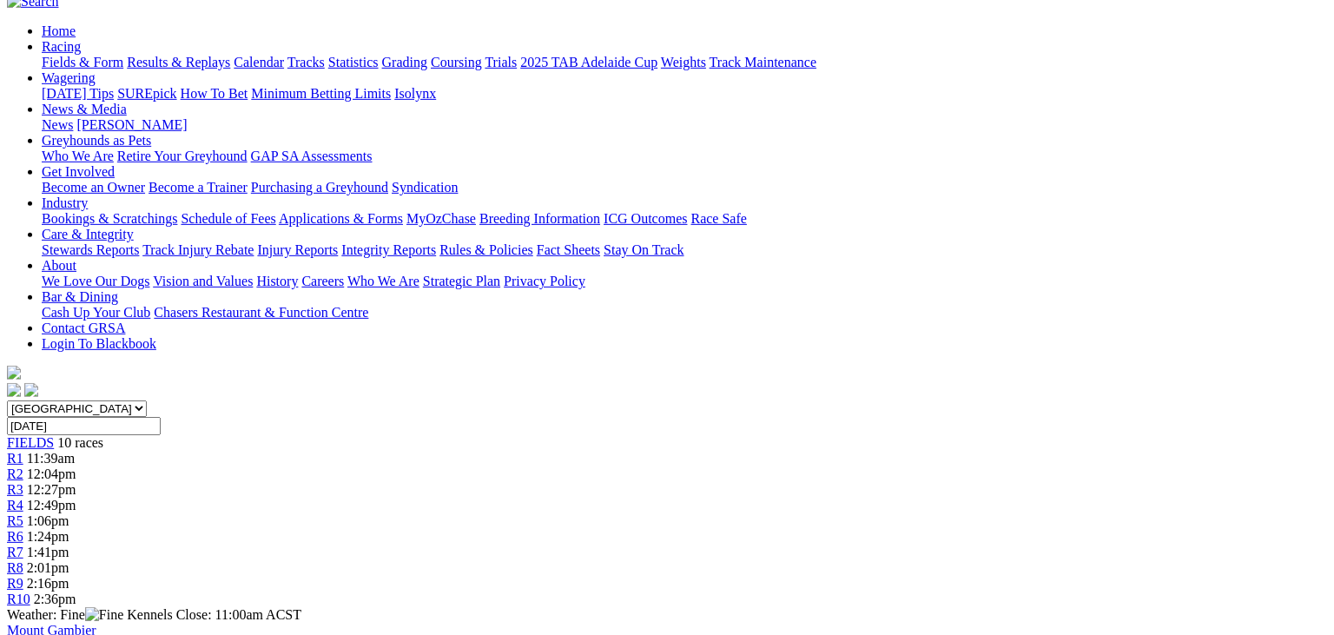 The height and width of the screenshot is (635, 1334). I want to click on span: R9, so click(15, 583).